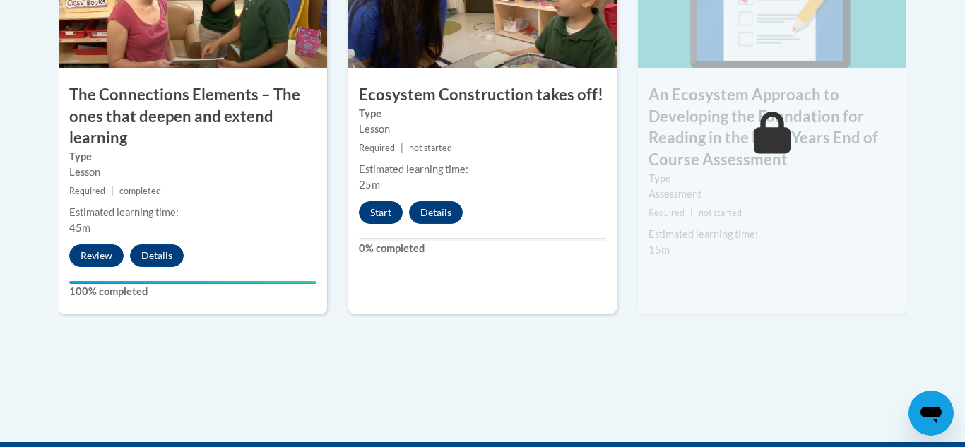  Describe the element at coordinates (80, 228) in the screenshot. I see `span: 45m` at that location.